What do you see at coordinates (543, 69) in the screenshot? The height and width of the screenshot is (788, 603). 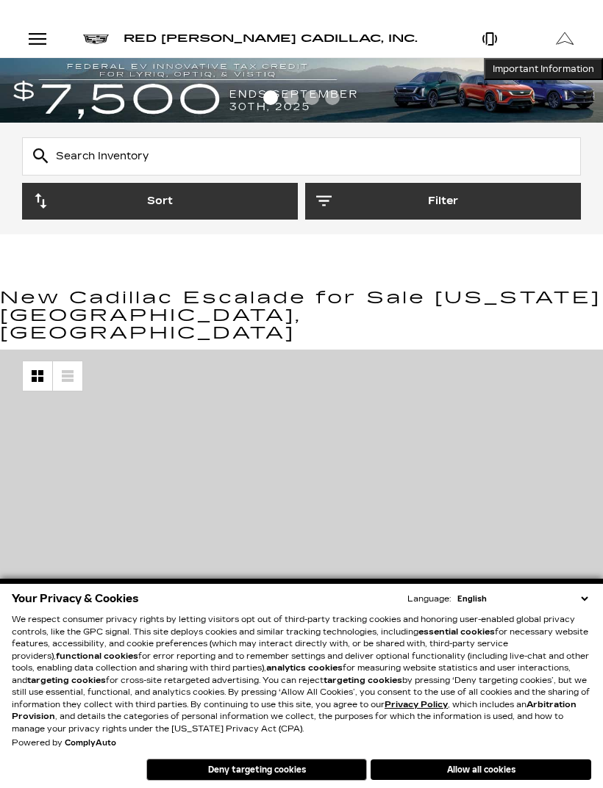 I see `span: Important Information` at bounding box center [543, 69].